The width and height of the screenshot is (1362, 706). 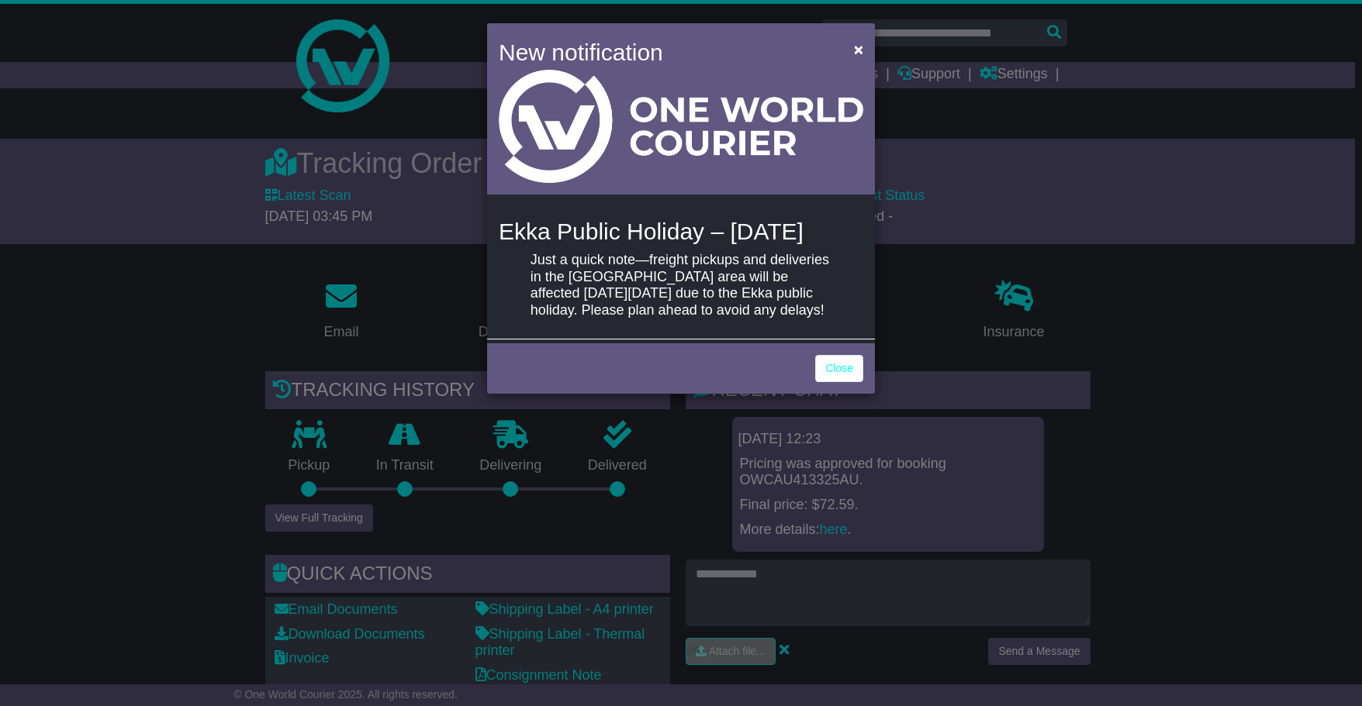 What do you see at coordinates (681, 126) in the screenshot?
I see `img: Light` at bounding box center [681, 126].